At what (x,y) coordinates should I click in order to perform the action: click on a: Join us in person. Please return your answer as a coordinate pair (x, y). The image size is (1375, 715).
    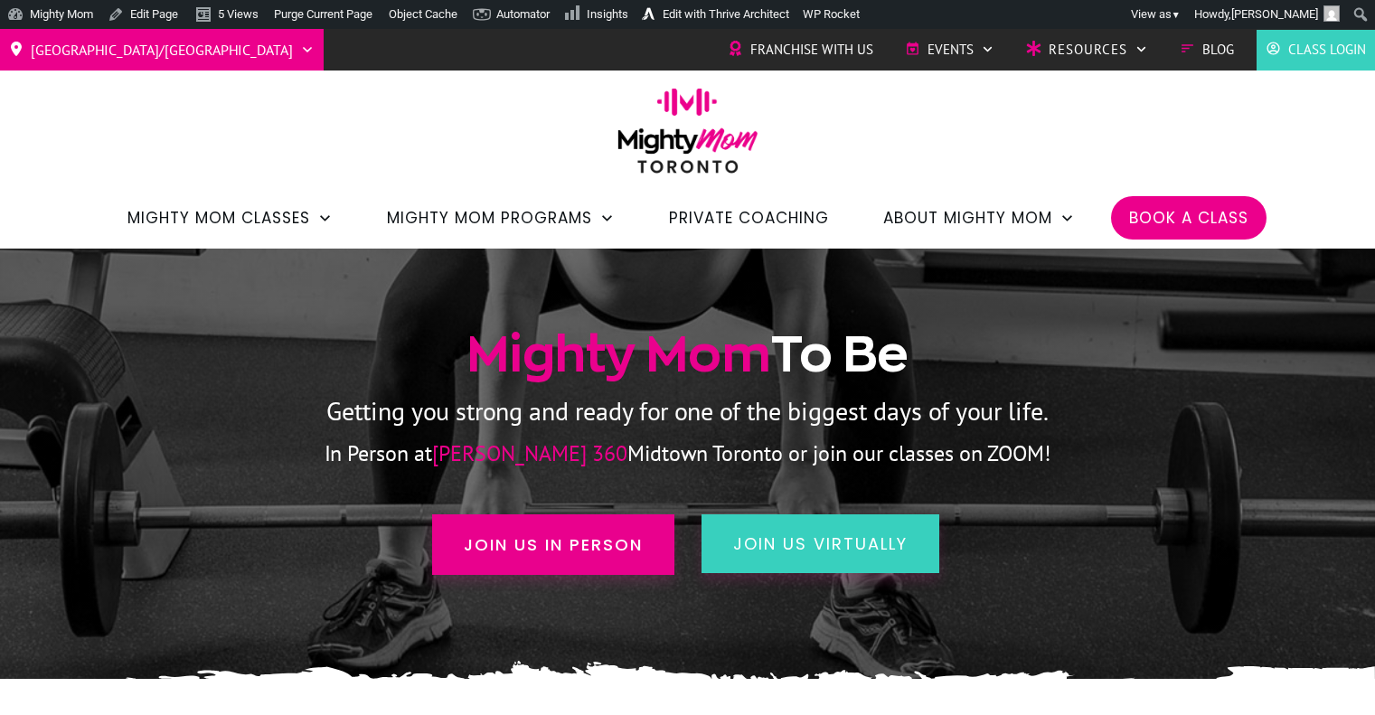
    Looking at the image, I should click on (553, 544).